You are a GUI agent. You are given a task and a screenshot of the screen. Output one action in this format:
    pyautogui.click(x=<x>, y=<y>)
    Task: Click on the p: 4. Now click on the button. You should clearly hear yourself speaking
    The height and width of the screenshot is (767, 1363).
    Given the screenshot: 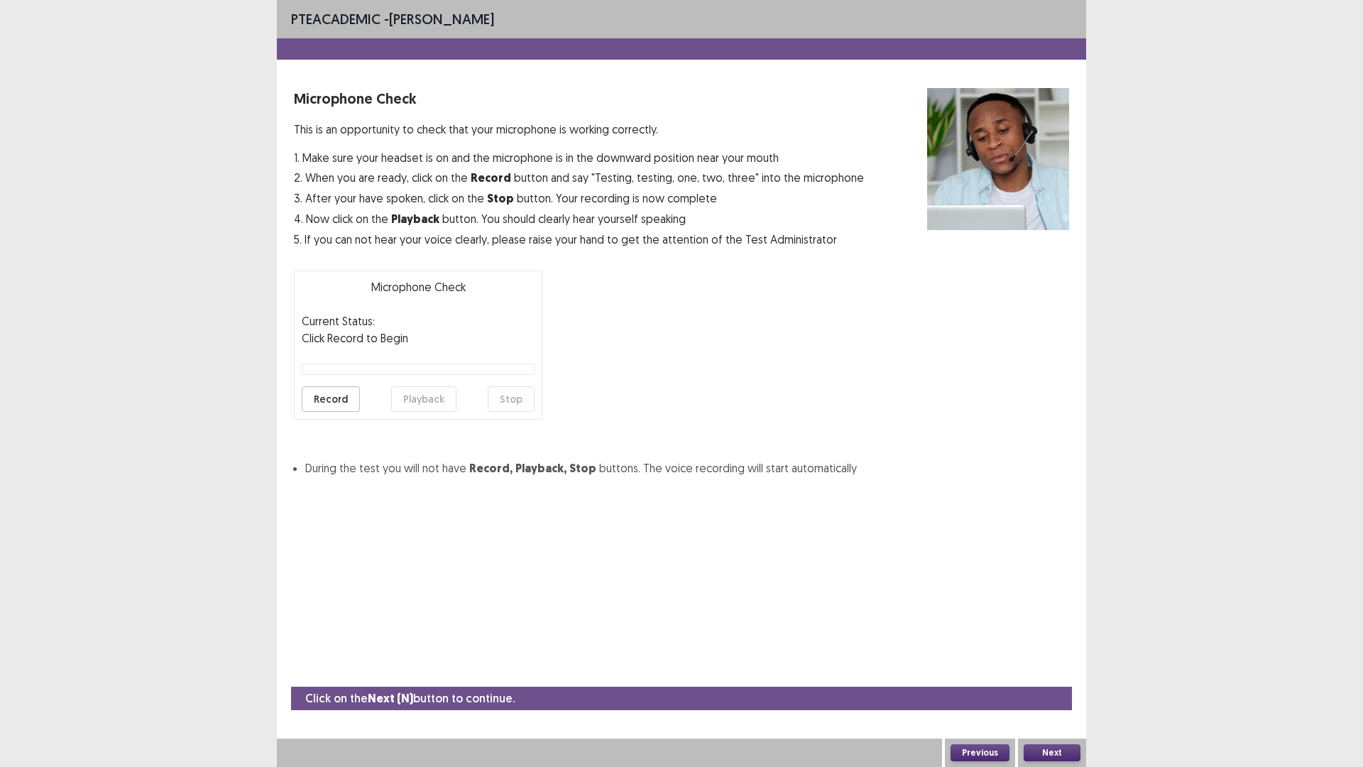 What is the action you would take?
    pyautogui.click(x=579, y=219)
    